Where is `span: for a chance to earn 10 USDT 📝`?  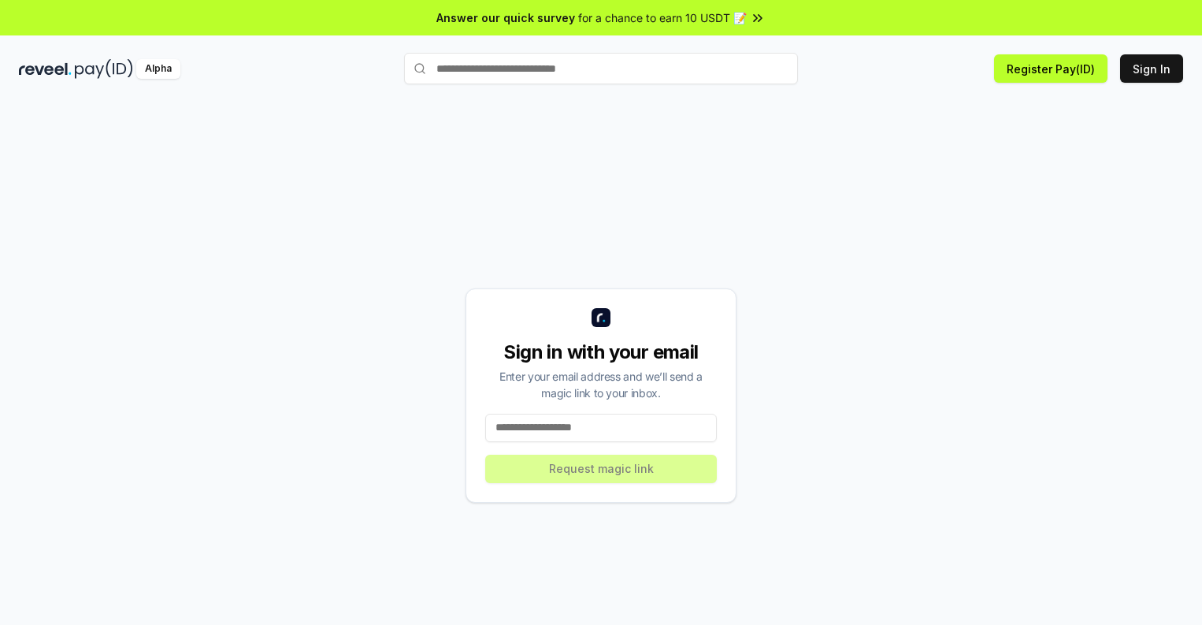 span: for a chance to earn 10 USDT 📝 is located at coordinates (663, 17).